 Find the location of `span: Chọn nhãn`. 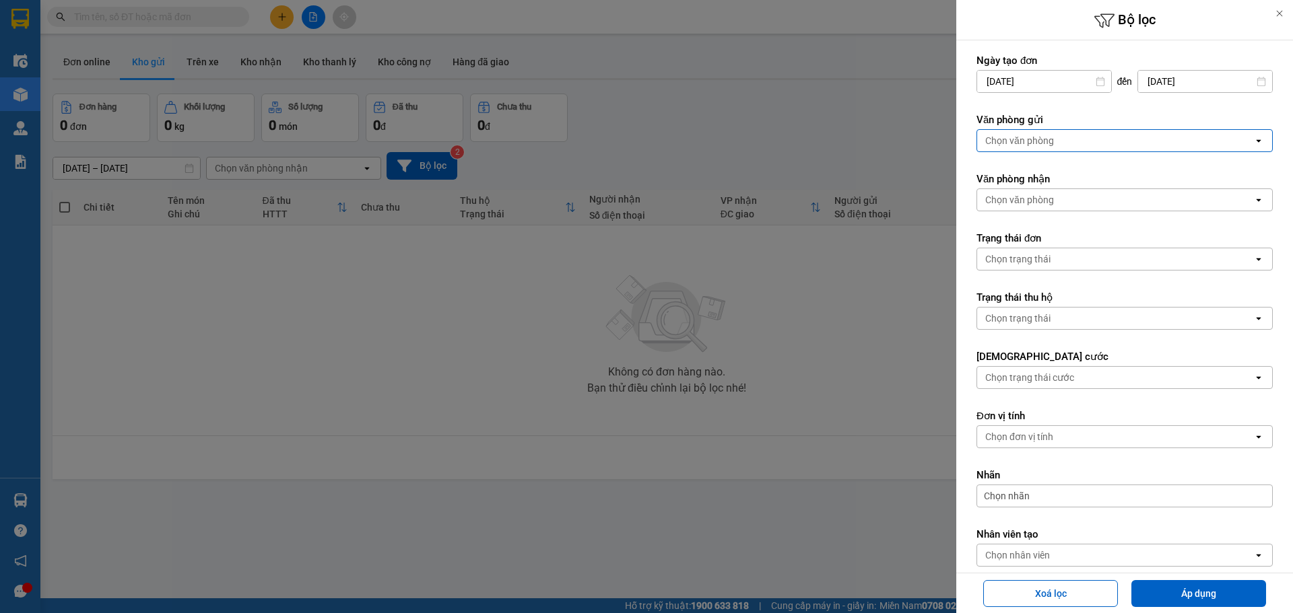

span: Chọn nhãn is located at coordinates (1007, 496).